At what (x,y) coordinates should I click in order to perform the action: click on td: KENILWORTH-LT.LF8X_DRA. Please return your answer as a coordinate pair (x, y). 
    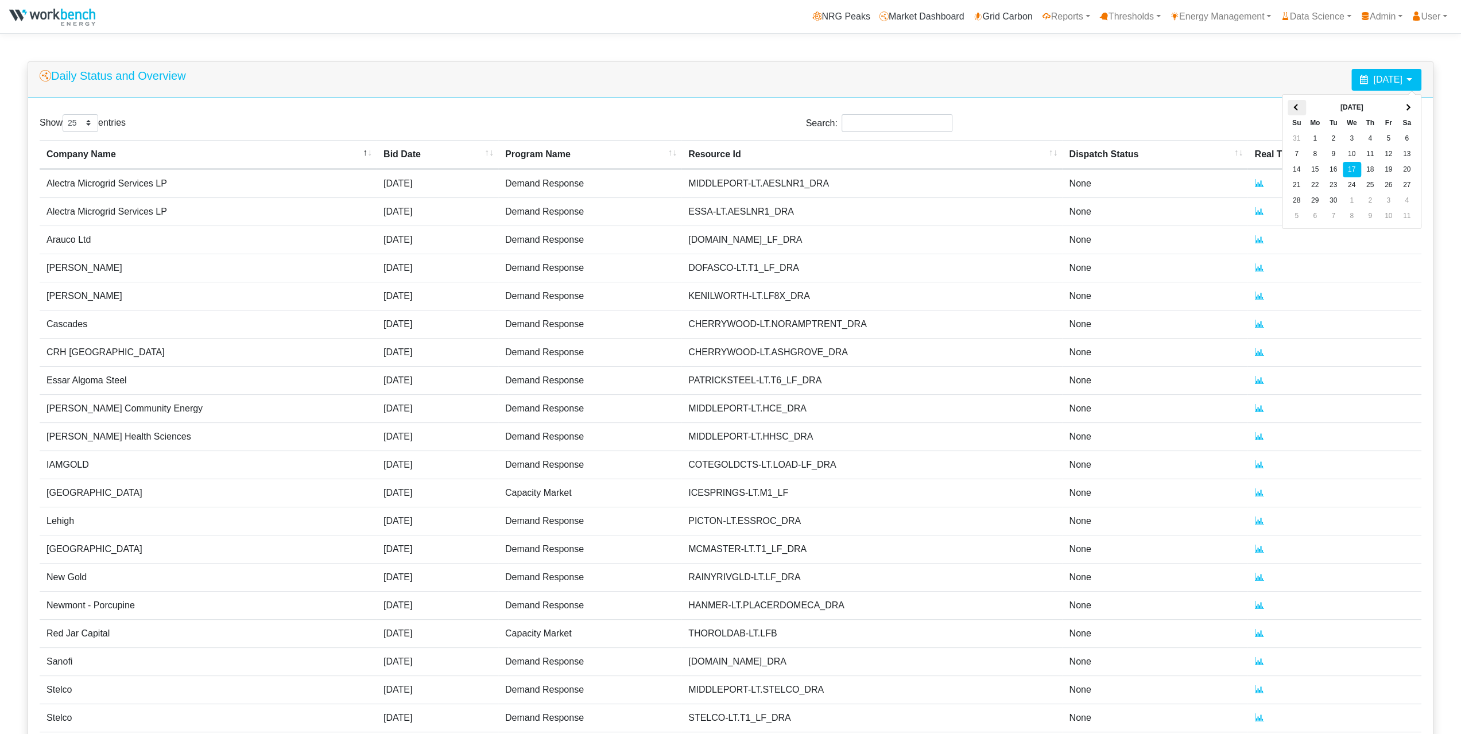
    Looking at the image, I should click on (872, 296).